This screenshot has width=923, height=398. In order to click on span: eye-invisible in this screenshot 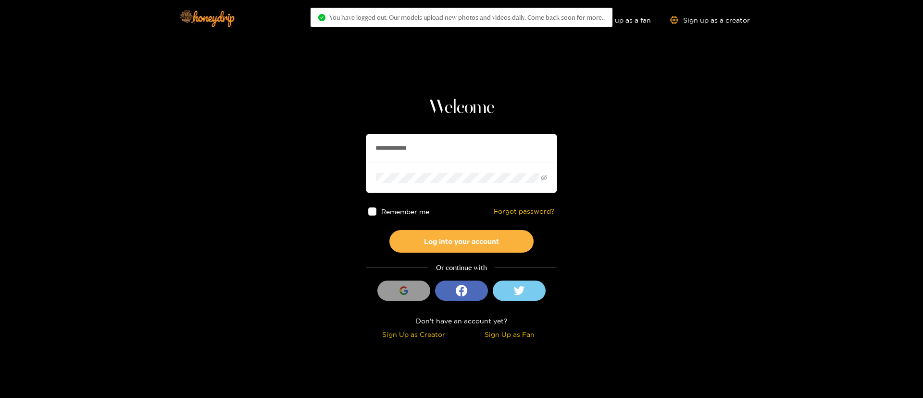, I will do `click(544, 177)`.